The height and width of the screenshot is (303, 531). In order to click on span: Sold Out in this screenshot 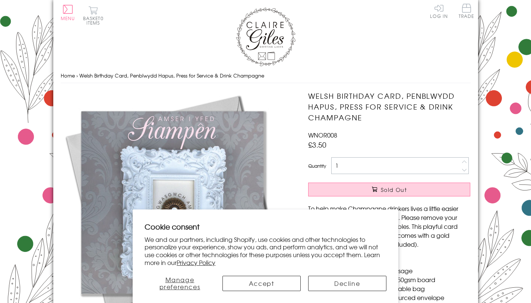, I will do `click(394, 190)`.